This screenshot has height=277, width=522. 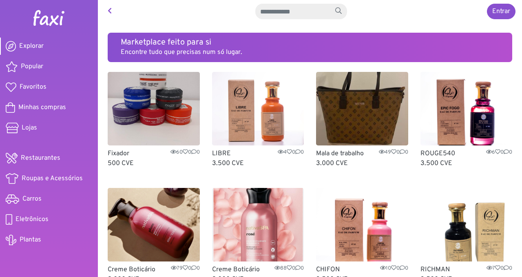 What do you see at coordinates (33, 87) in the screenshot?
I see `span: Favoritos` at bounding box center [33, 87].